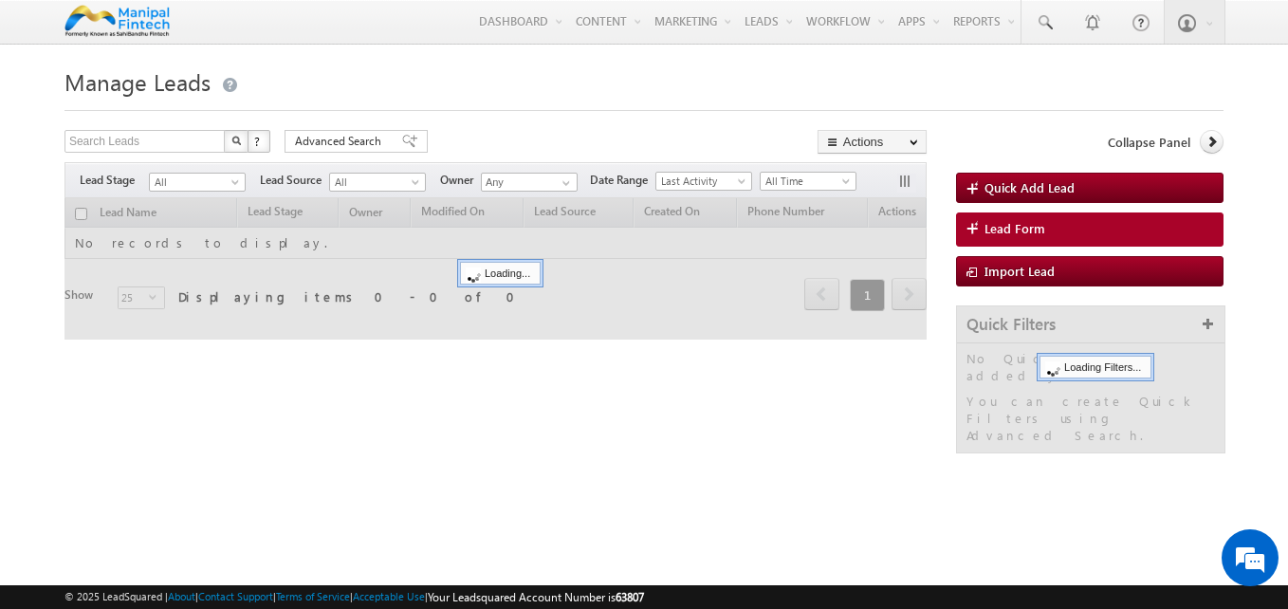 Image resolution: width=1288 pixels, height=609 pixels. Describe the element at coordinates (622, 180) in the screenshot. I see `span: Date Range` at that location.